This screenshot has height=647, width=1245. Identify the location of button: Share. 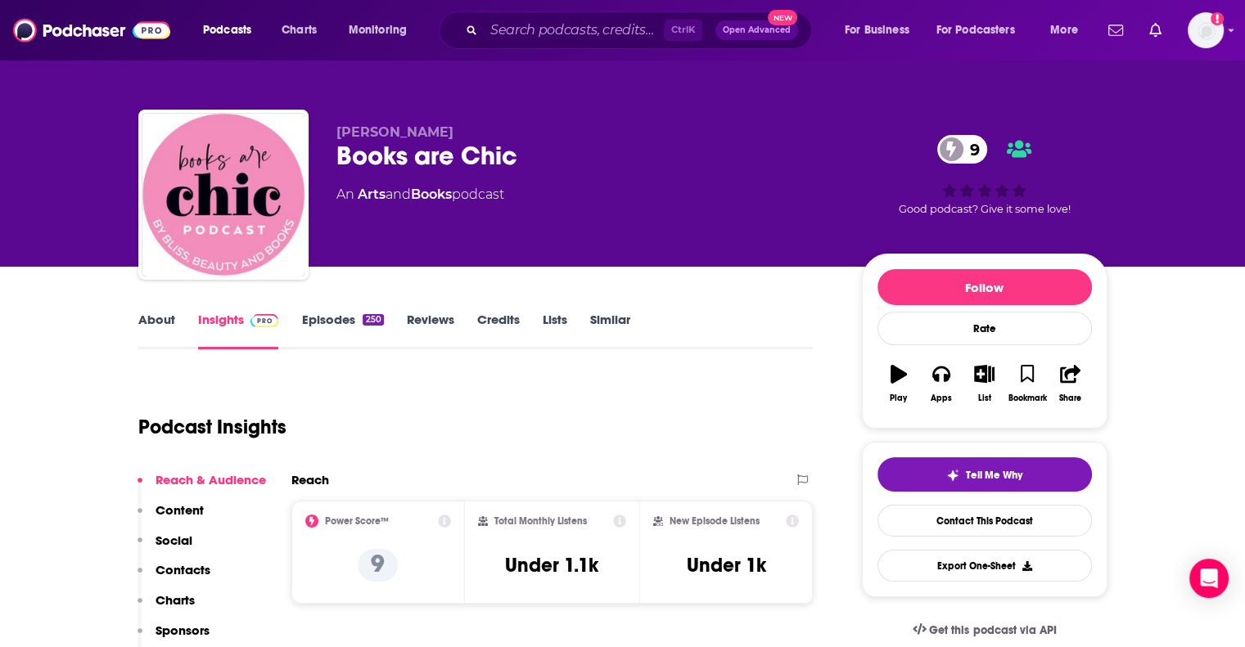
(1070, 384).